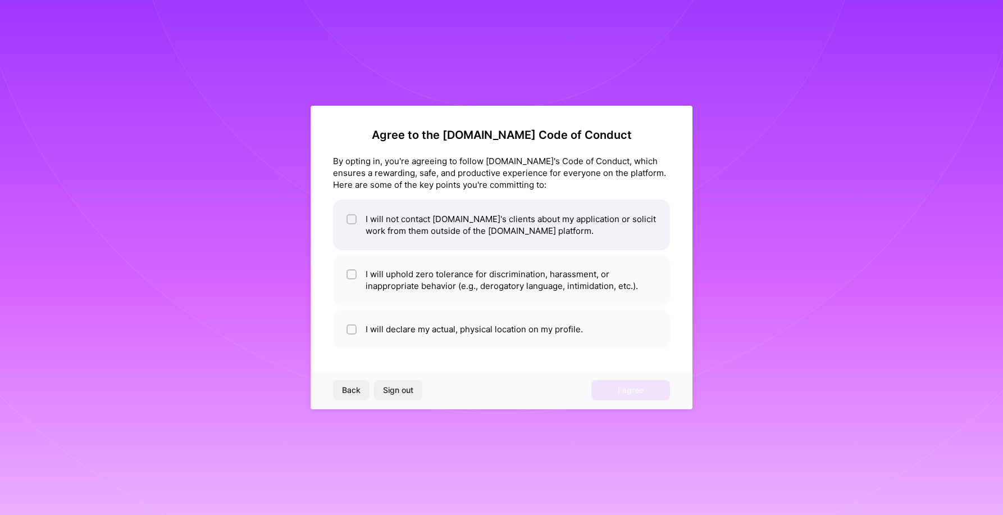  Describe the element at coordinates (351, 390) in the screenshot. I see `button: Back` at that location.